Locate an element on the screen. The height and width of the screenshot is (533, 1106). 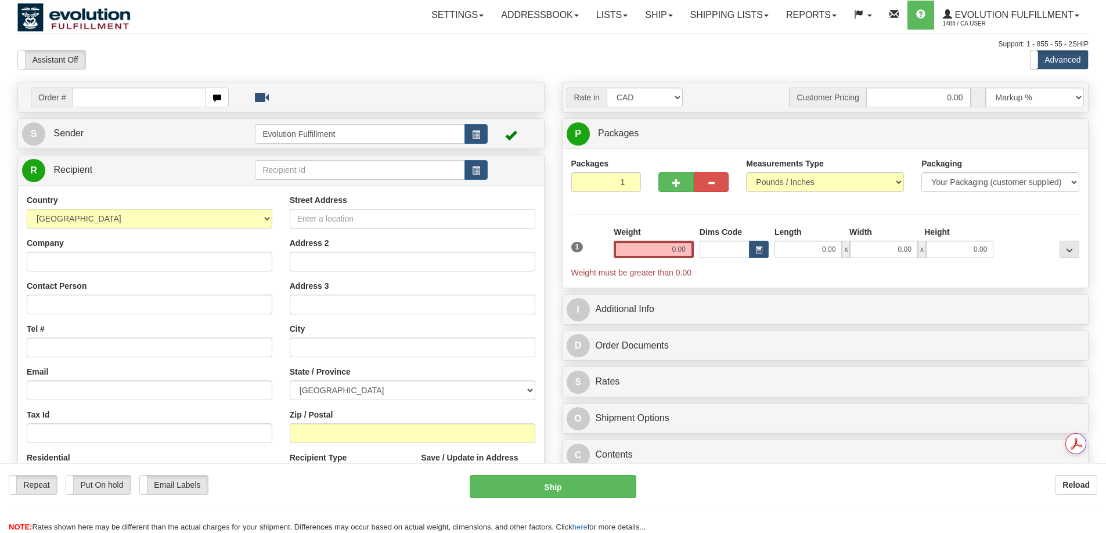
label: Contact Person is located at coordinates (56, 286).